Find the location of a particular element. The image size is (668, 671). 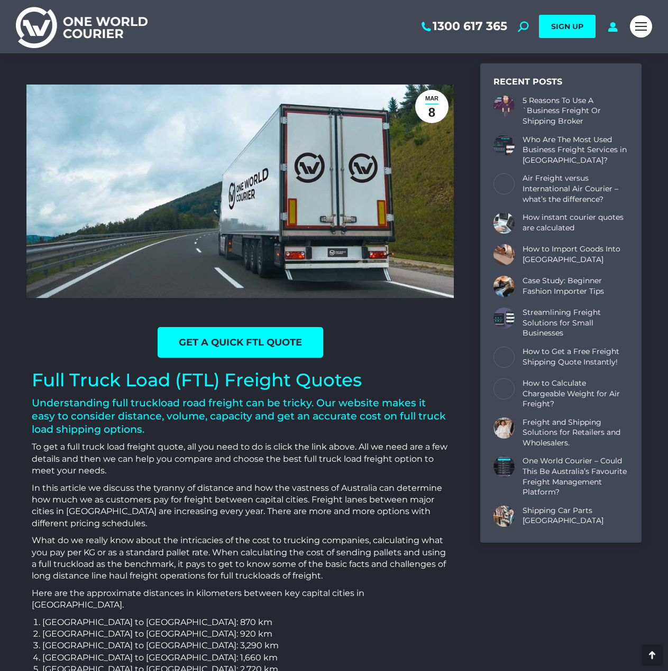

a: One World Courier – Could This Be Australia’s Favourite Freight Management Platform? is located at coordinates (575, 477).